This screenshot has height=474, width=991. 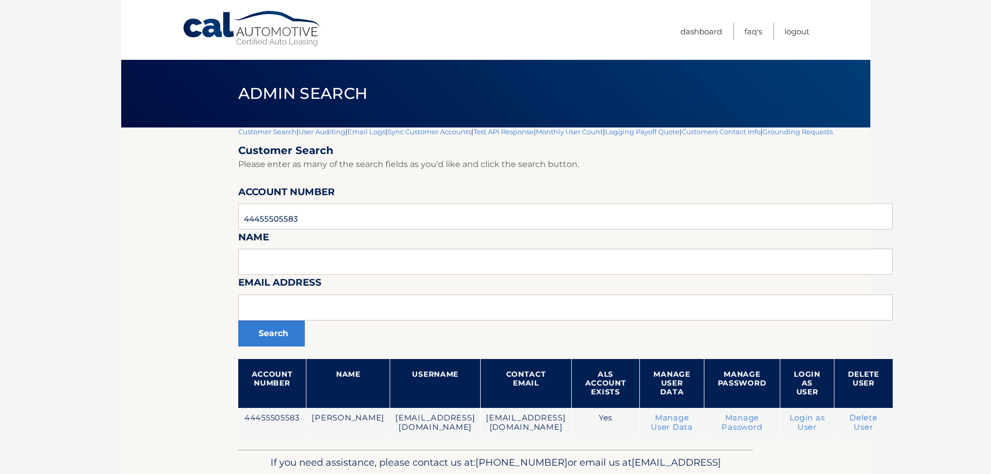 I want to click on a: Manage Password, so click(x=742, y=422).